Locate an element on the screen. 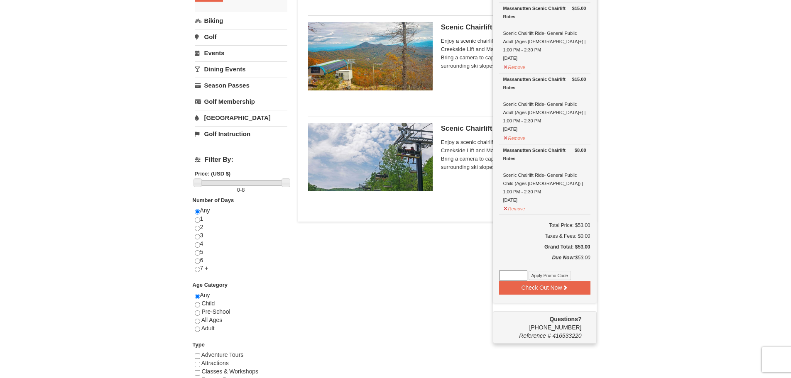 The height and width of the screenshot is (378, 791). h5: Grand Total: $53.00 is located at coordinates (545, 247).